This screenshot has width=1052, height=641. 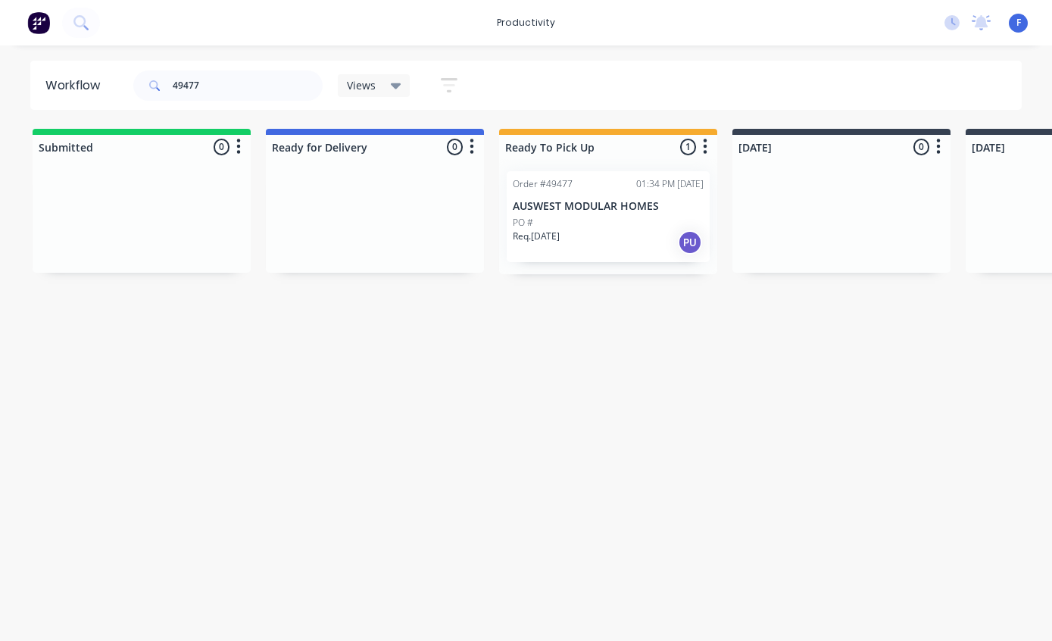 What do you see at coordinates (542, 184) in the screenshot?
I see `div: Order #49477` at bounding box center [542, 184].